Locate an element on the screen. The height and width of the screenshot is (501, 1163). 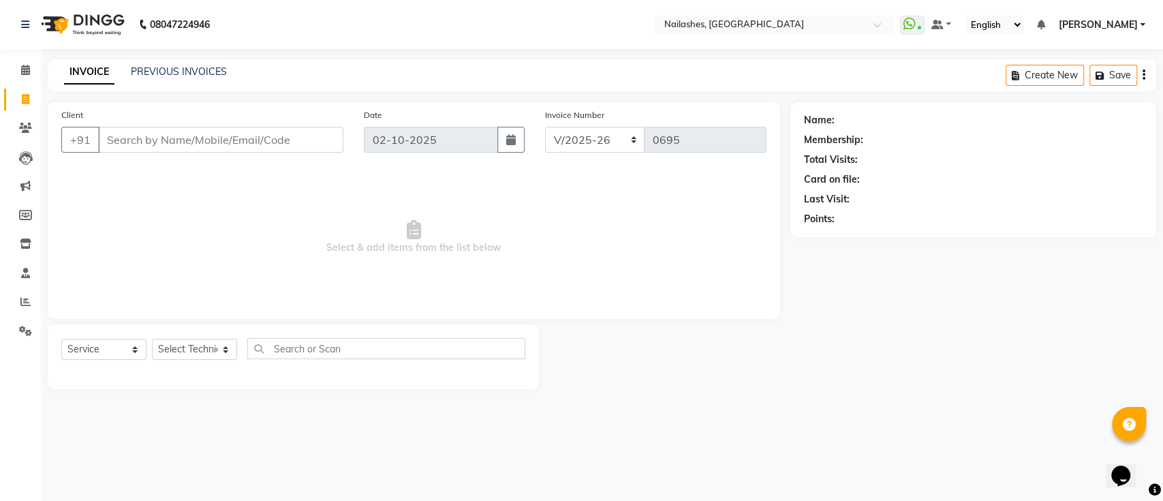
button: Create New is located at coordinates (1045, 75).